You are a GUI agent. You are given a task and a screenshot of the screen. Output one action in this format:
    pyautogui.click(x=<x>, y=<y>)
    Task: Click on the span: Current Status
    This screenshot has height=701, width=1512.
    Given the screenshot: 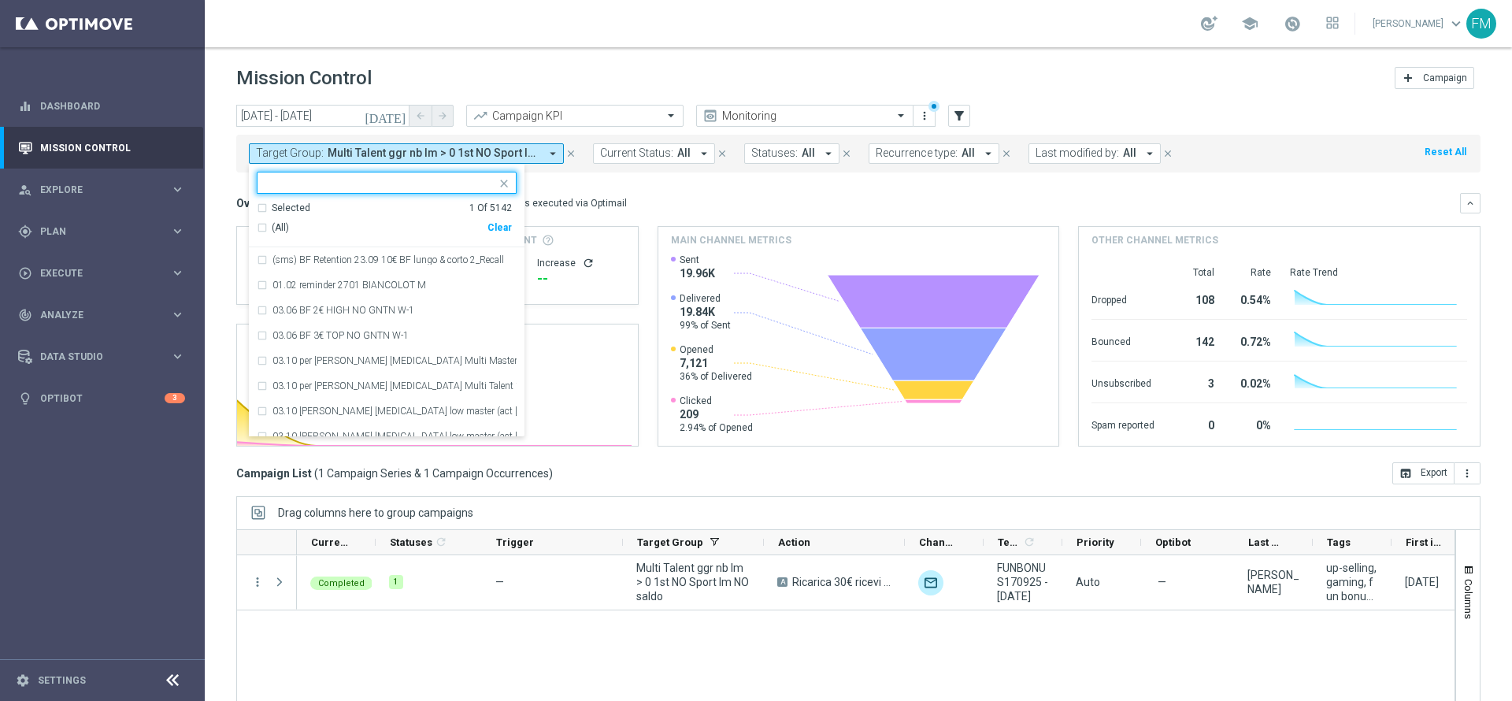 What is the action you would take?
    pyautogui.click(x=330, y=542)
    